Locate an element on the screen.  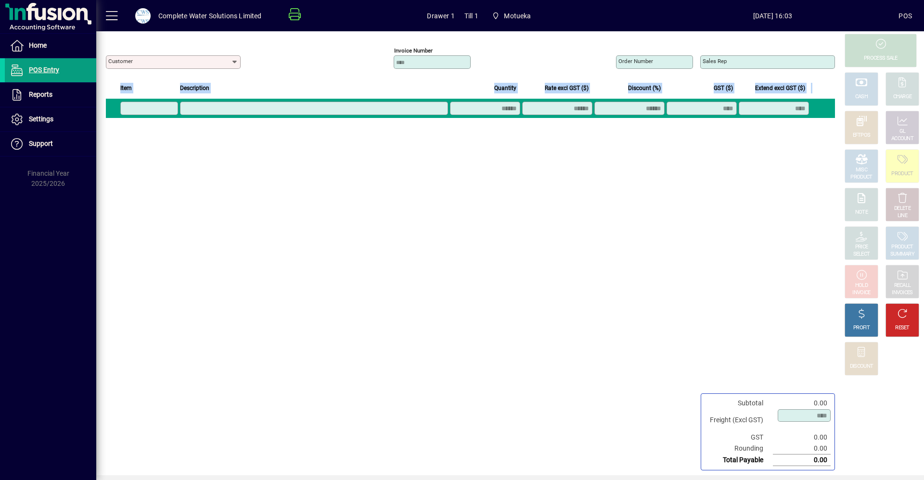
span: Rate excl GST ($) is located at coordinates (566, 88).